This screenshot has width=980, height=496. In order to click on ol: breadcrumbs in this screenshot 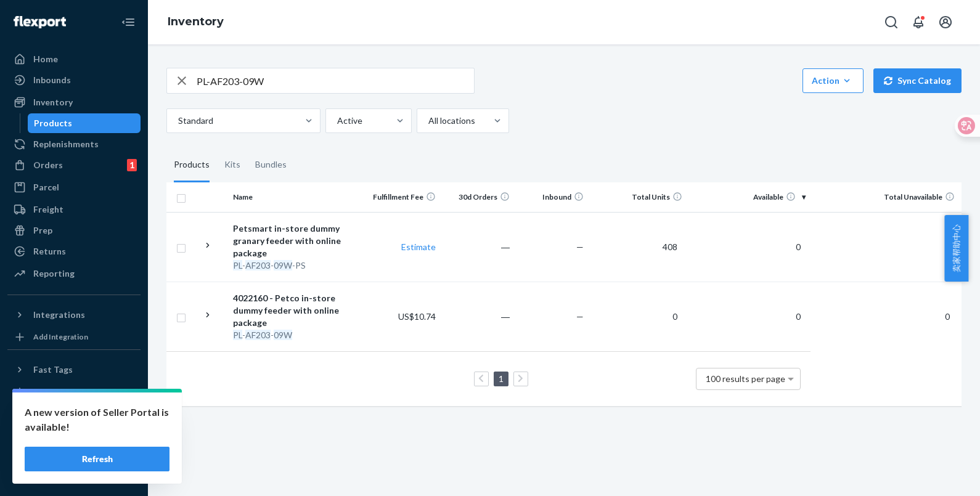, I will do `click(195, 22)`.